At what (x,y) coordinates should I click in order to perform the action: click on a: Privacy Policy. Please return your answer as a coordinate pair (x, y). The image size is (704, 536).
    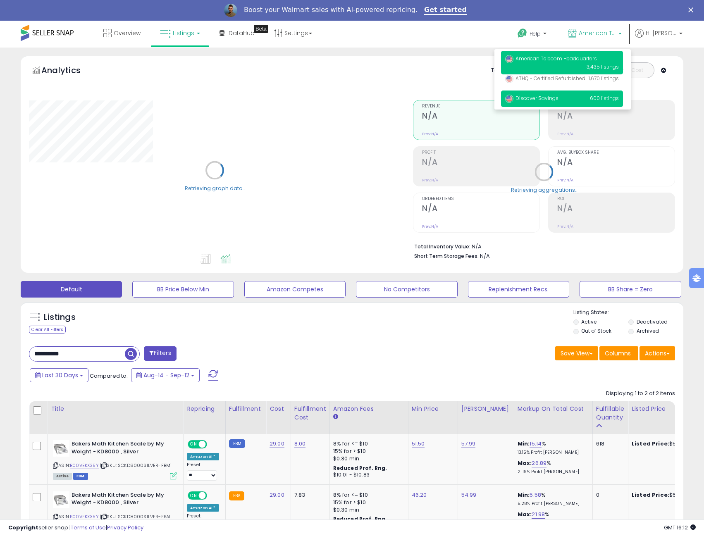
    Looking at the image, I should click on (125, 528).